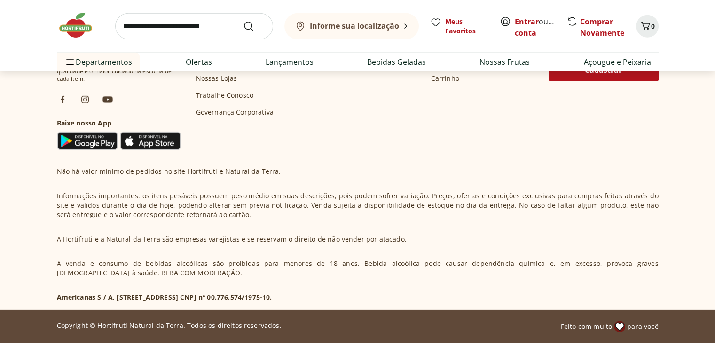  Describe the element at coordinates (647, 26) in the screenshot. I see `button: Carrinho` at that location.